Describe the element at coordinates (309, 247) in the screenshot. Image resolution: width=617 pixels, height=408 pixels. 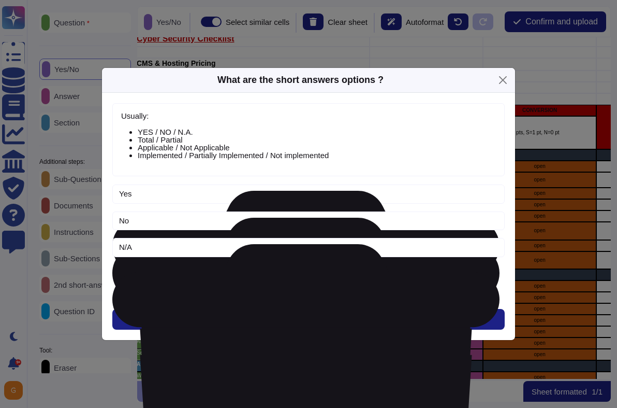
I see `input: Option 3` at that location.